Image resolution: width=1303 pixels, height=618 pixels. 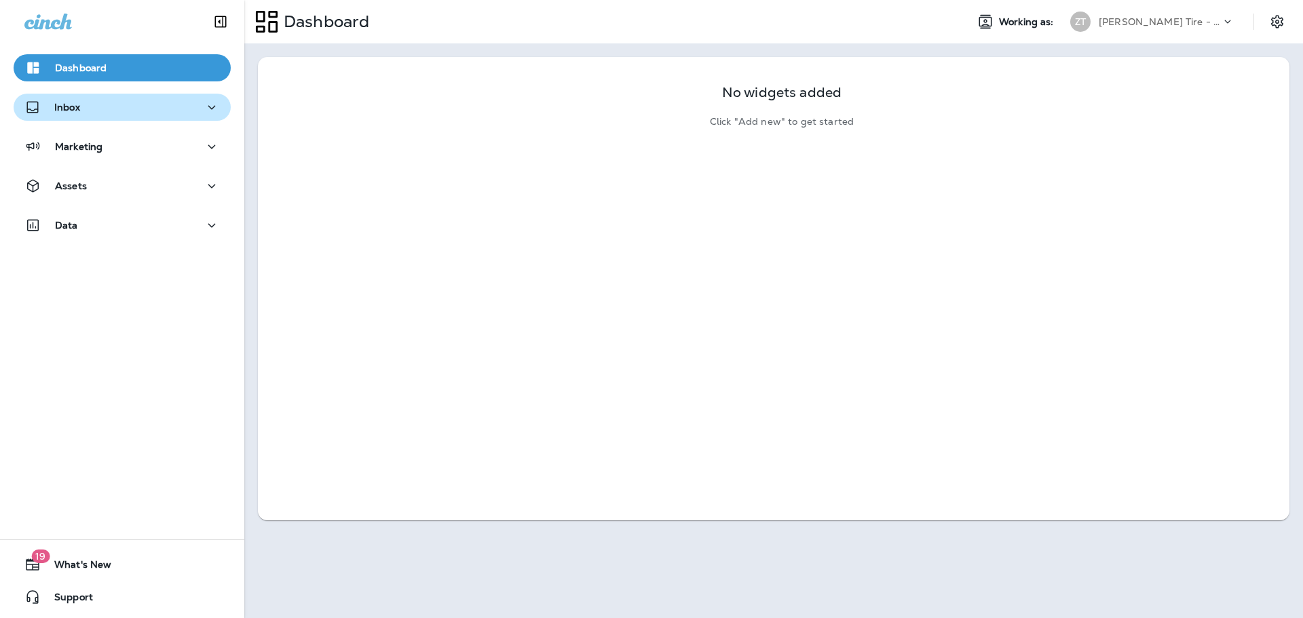 What do you see at coordinates (122, 597) in the screenshot?
I see `button: Support` at bounding box center [122, 597].